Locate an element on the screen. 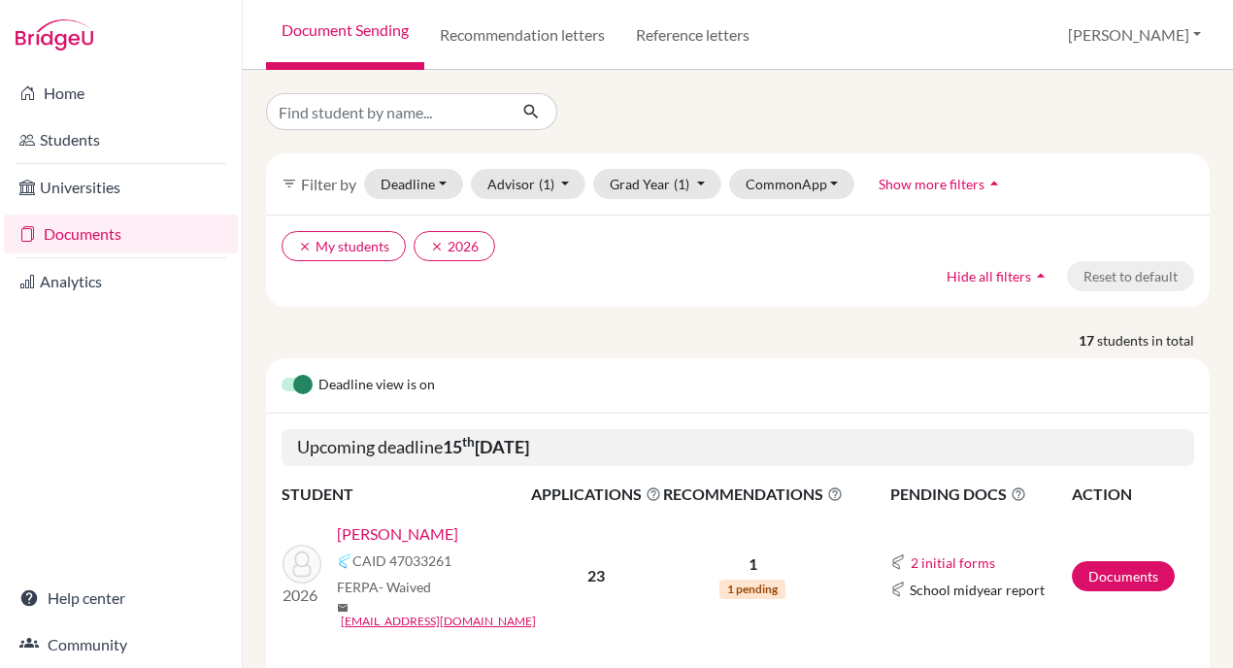 The image size is (1233, 668). span: - Waived is located at coordinates (405, 587).